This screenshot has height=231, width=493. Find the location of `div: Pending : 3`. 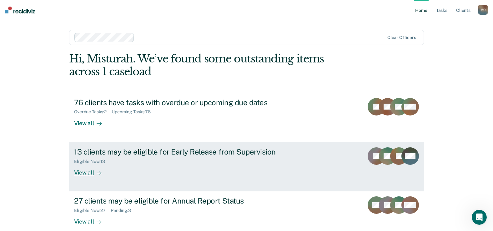

div: Pending : 3 is located at coordinates (123, 211).